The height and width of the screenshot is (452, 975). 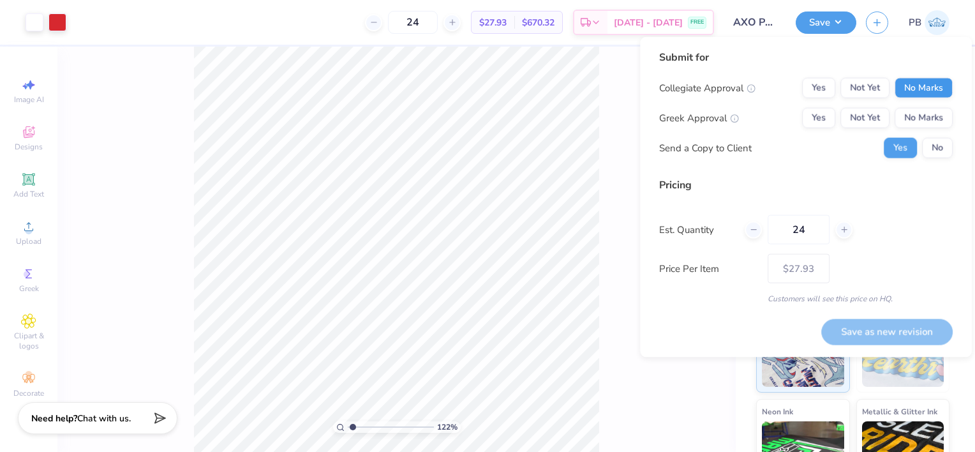 What do you see at coordinates (755, 22) in the screenshot?
I see `input: Untitled Design` at bounding box center [755, 22].